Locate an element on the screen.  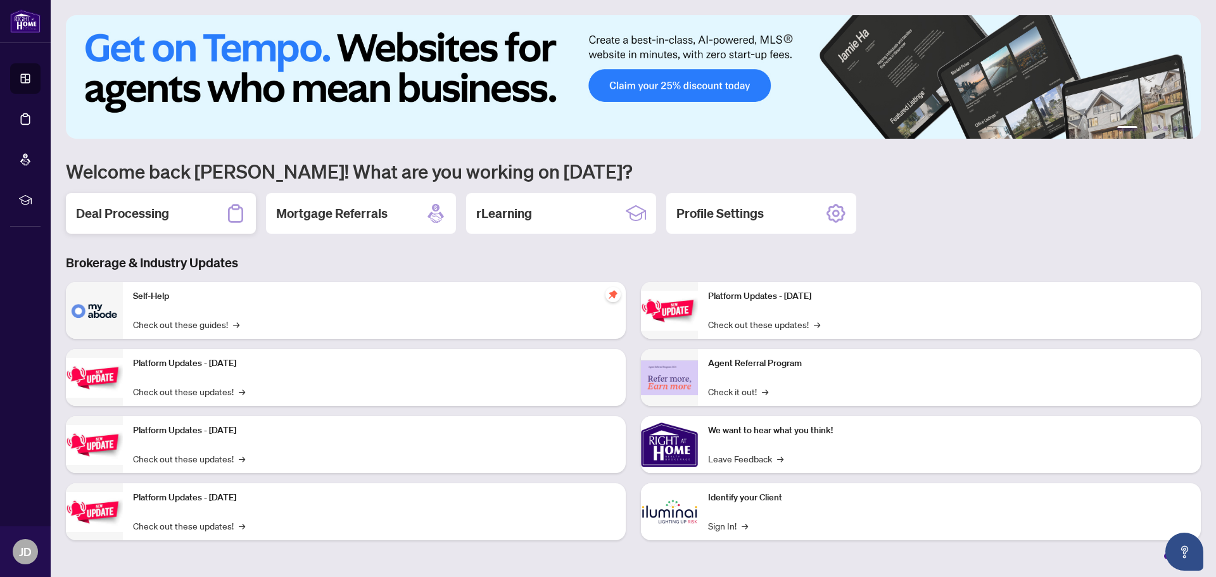
h2: Mortgage Referrals is located at coordinates (332, 214).